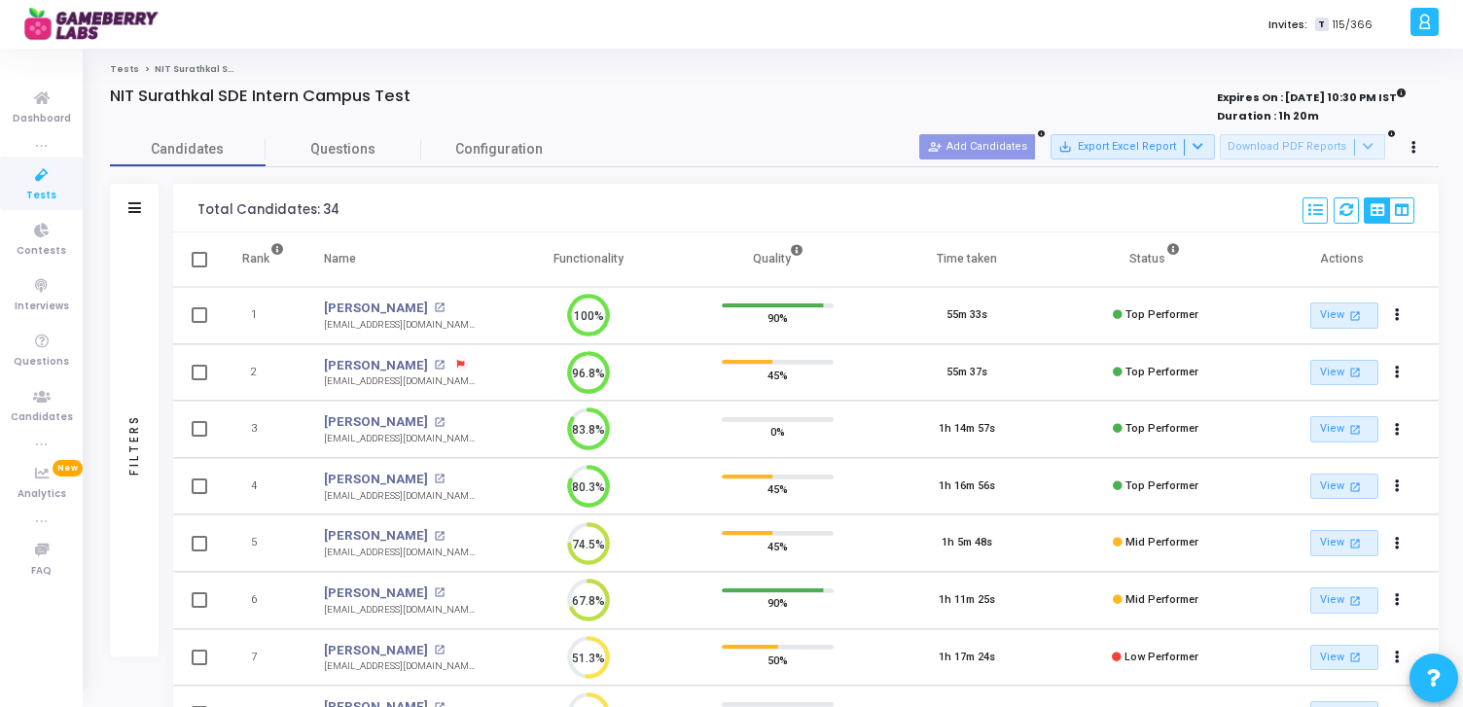  What do you see at coordinates (42, 494) in the screenshot?
I see `span: Analytics` at bounding box center [42, 494].